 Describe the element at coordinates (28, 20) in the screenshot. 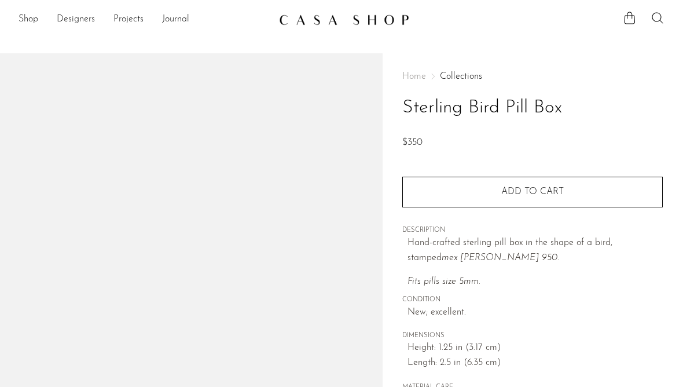

I see `a: Shop` at that location.